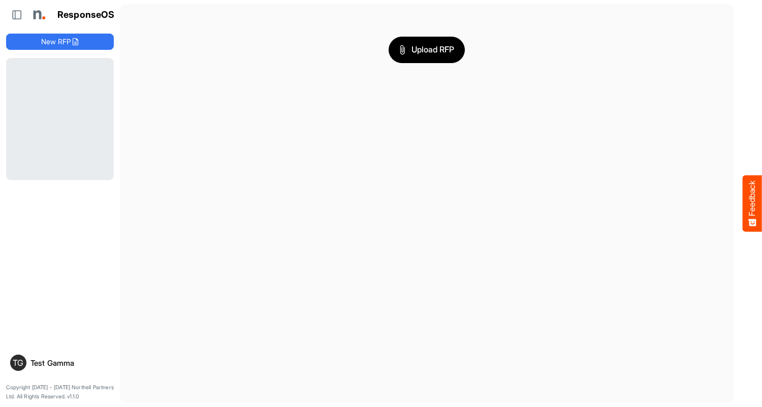  Describe the element at coordinates (427, 50) in the screenshot. I see `button: Upload RFP` at that location.